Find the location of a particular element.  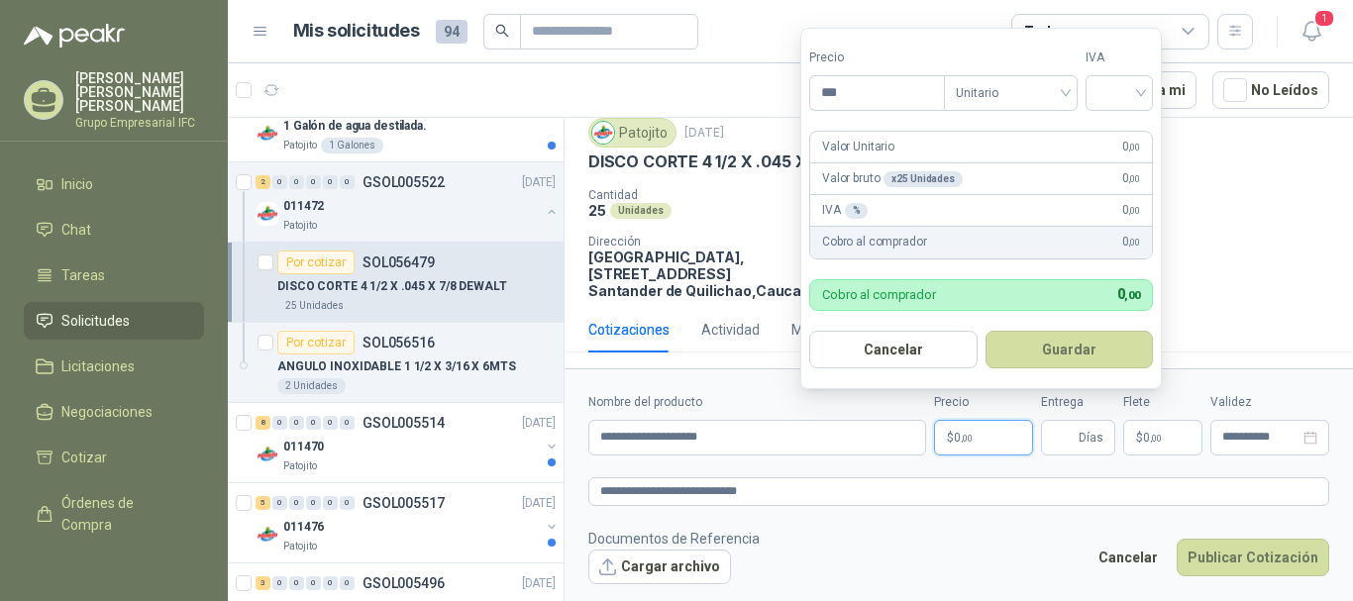

a: Órdenes de Compra is located at coordinates (114, 514).